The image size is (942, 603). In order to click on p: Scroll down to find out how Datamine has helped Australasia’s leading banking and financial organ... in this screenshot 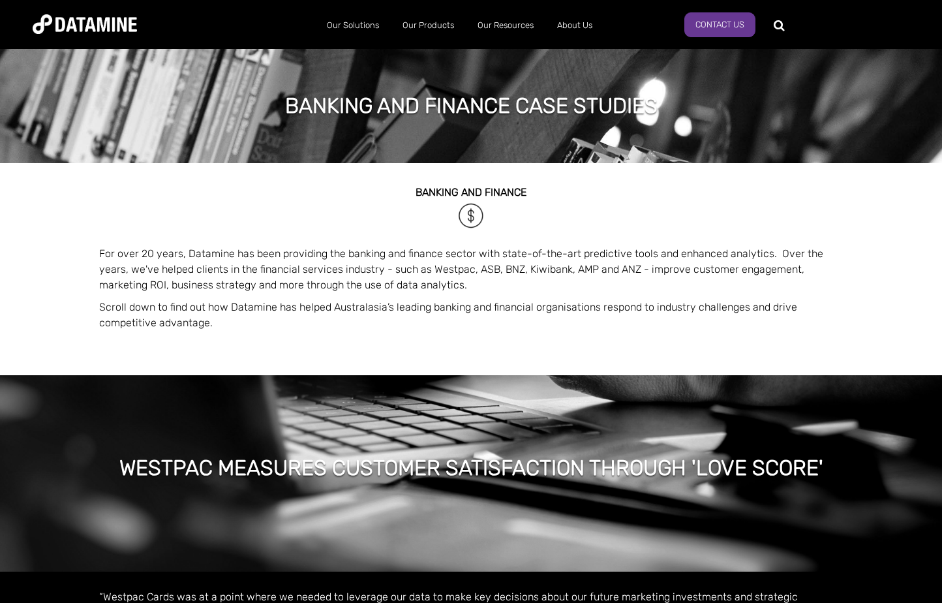, I will do `click(471, 315)`.